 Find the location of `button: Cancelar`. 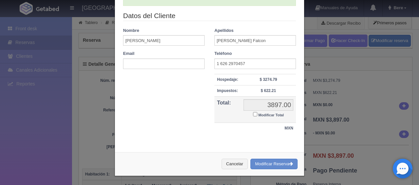

button: Cancelar is located at coordinates (235, 164).